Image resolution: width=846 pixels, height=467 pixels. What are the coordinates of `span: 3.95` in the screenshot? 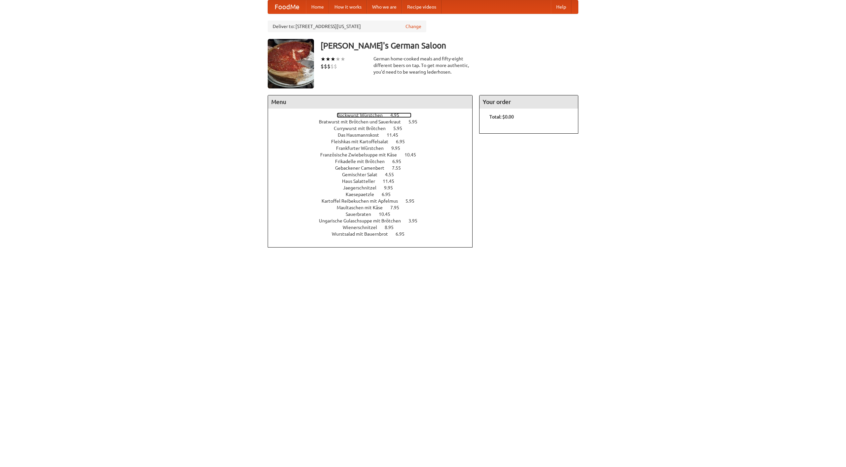 It's located at (416, 221).